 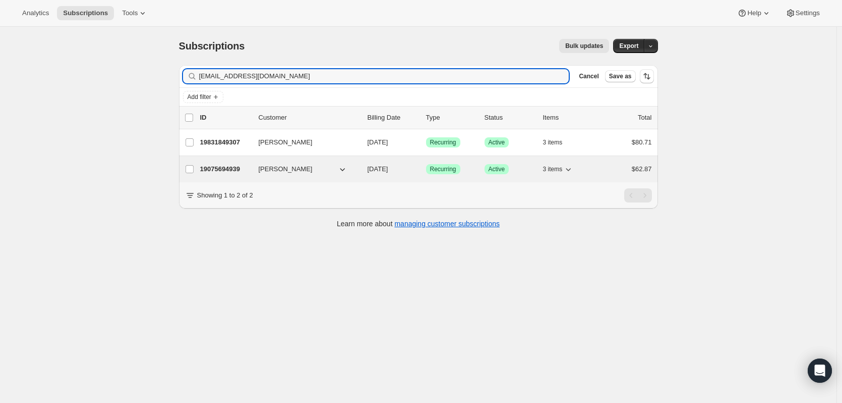 What do you see at coordinates (203, 97) in the screenshot?
I see `button: Add filter` at bounding box center [203, 97].